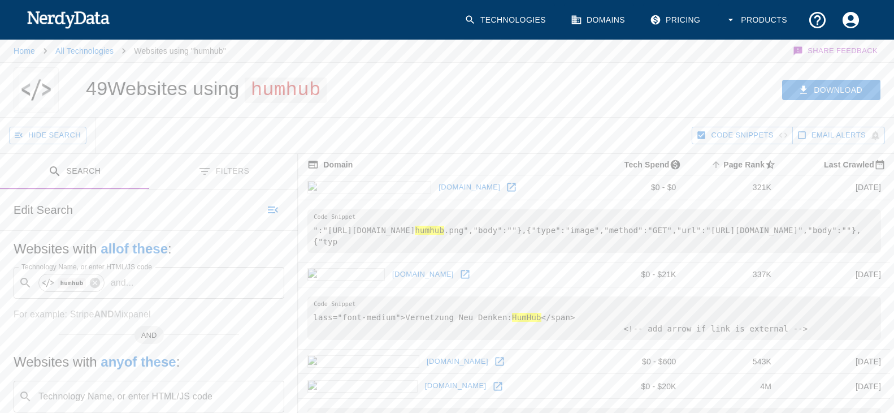 This screenshot has height=413, width=894. Describe the element at coordinates (206, 88) in the screenshot. I see `h1: 49 Websites using` at that location.